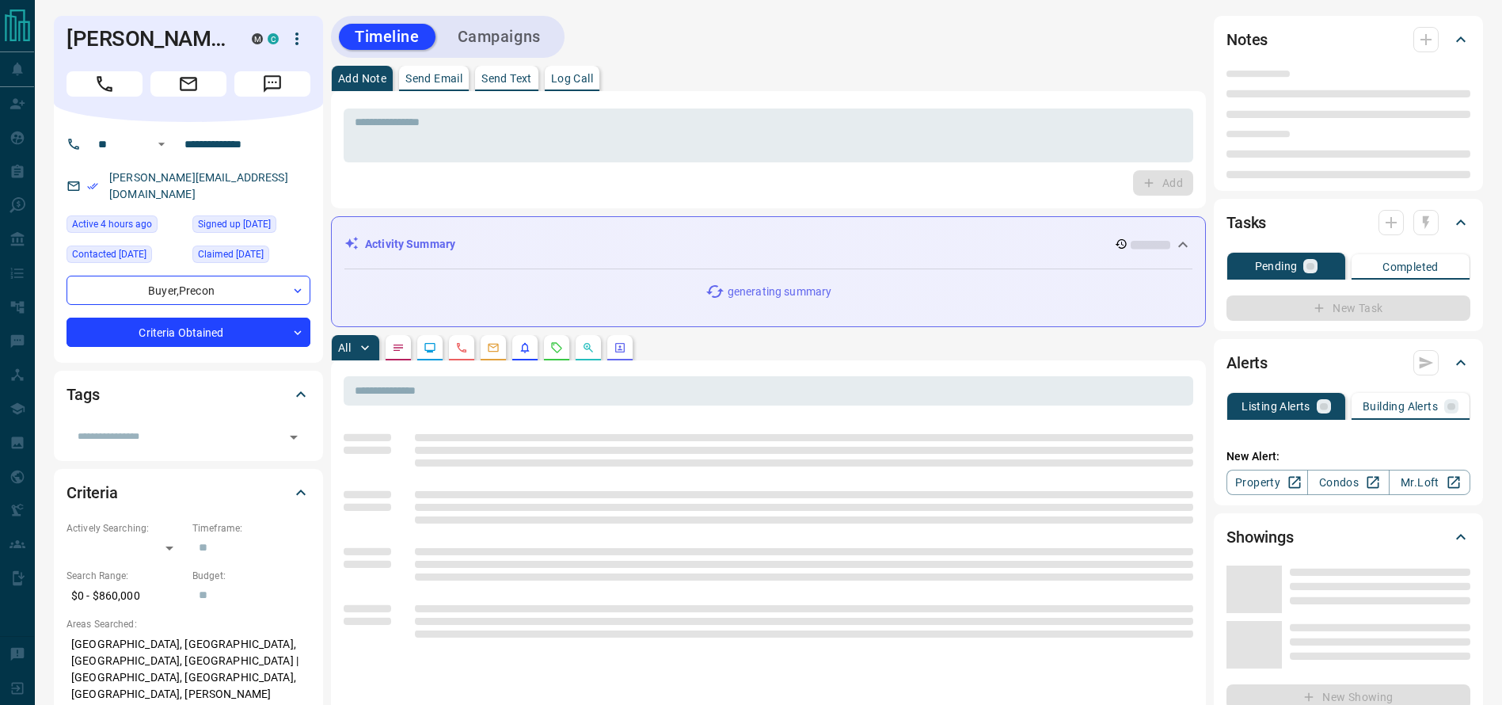  What do you see at coordinates (1246, 223) in the screenshot?
I see `h2: Tasks` at bounding box center [1246, 223].